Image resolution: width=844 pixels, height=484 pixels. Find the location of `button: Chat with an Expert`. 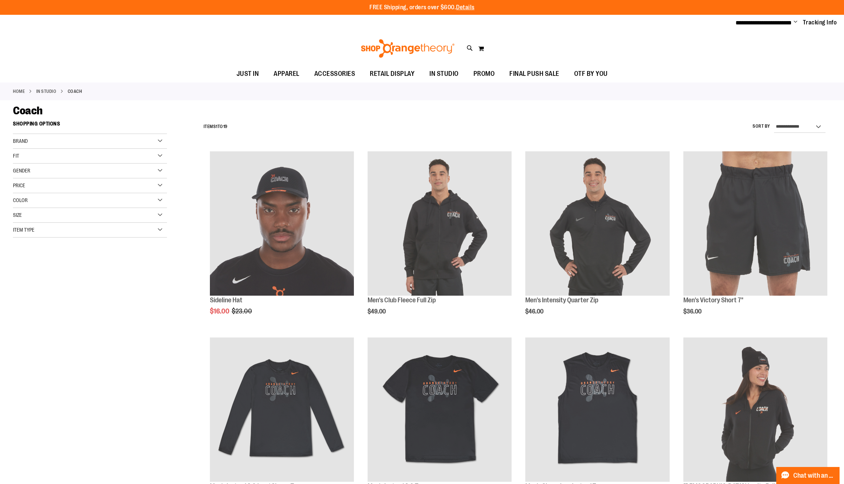

button: Chat with an Expert is located at coordinates (808, 476).